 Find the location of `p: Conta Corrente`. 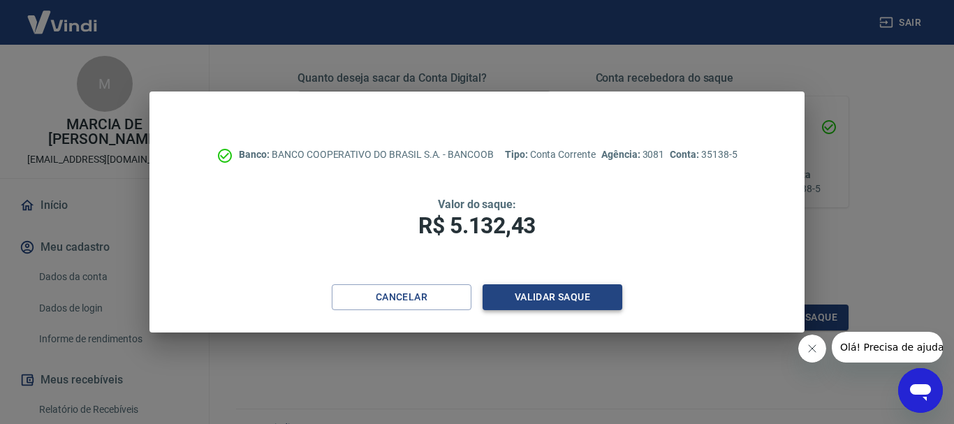

p: Conta Corrente is located at coordinates (551, 154).